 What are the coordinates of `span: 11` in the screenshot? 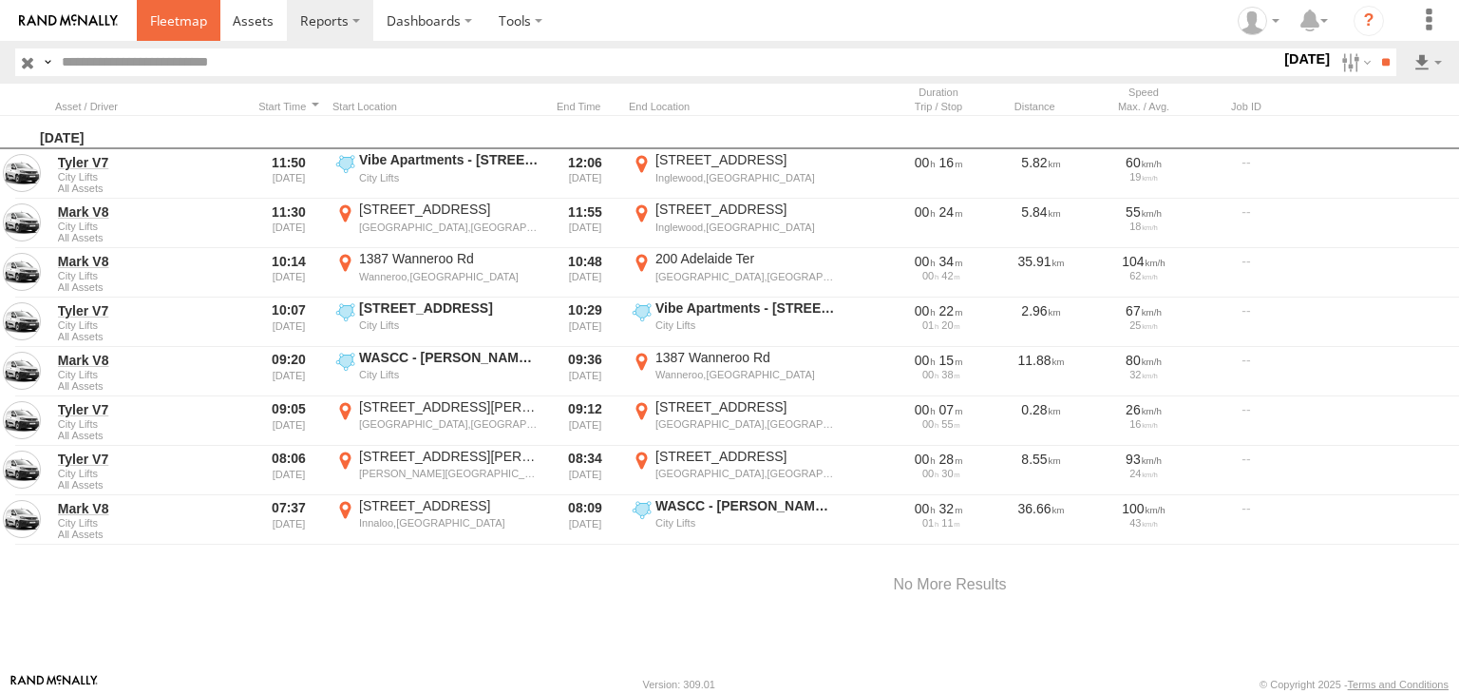 It's located at (950, 523).